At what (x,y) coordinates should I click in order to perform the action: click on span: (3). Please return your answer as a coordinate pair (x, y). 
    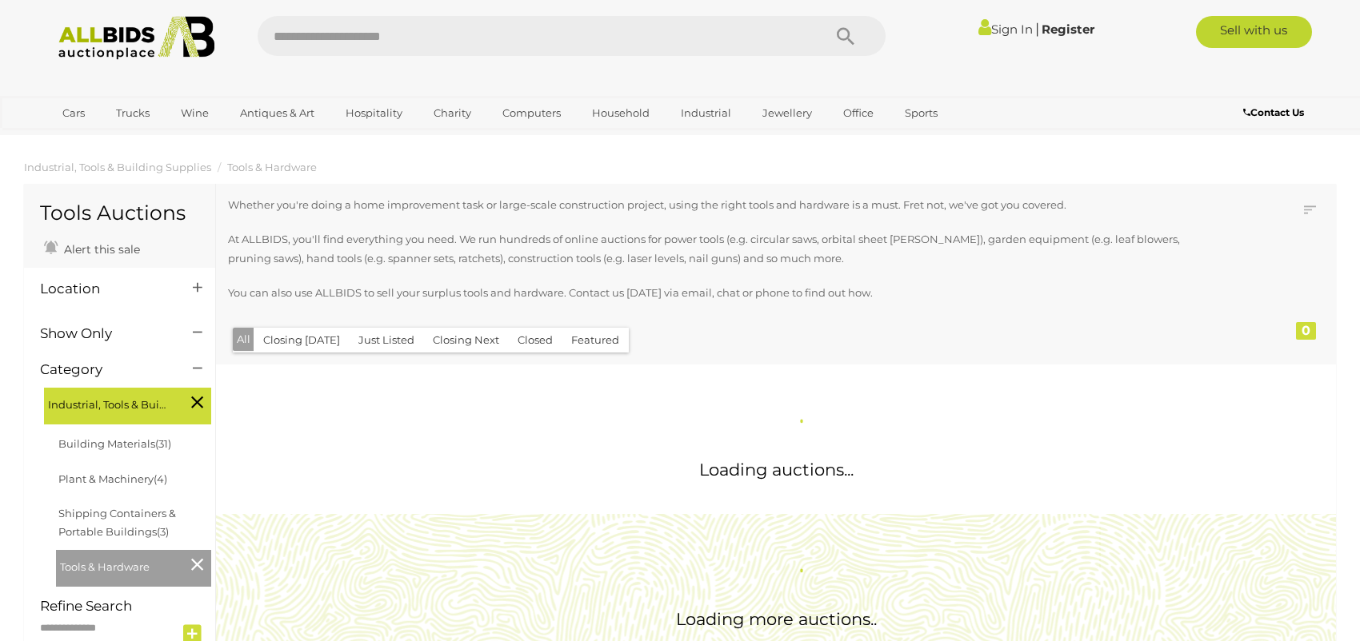
    Looking at the image, I should click on (162, 532).